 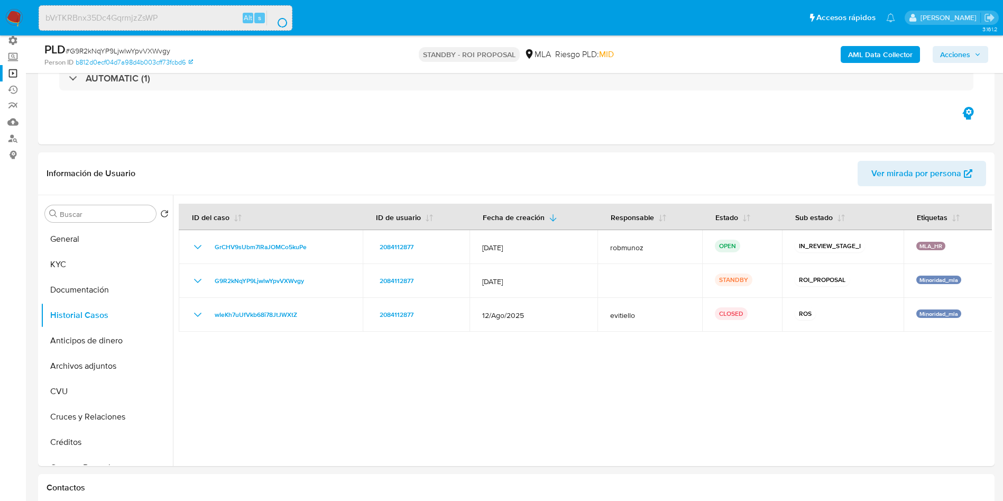 What do you see at coordinates (950, 17) in the screenshot?
I see `p: gustavo.deseta@mercadolibre.com` at bounding box center [950, 17].